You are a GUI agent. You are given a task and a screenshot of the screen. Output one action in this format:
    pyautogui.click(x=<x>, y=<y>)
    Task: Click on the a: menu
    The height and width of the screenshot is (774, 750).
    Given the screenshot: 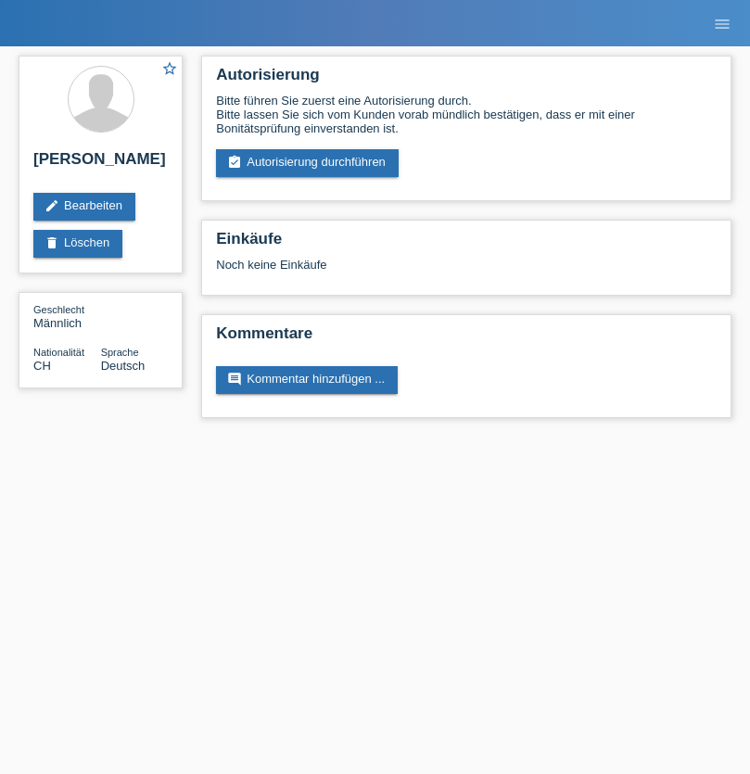 What is the action you would take?
    pyautogui.click(x=722, y=23)
    